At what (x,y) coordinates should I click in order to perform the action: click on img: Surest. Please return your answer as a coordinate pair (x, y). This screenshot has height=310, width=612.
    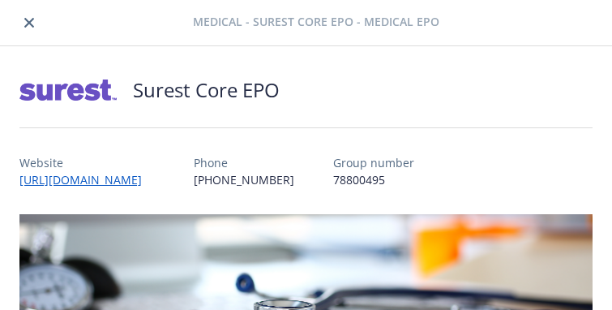
    Looking at the image, I should click on (68, 90).